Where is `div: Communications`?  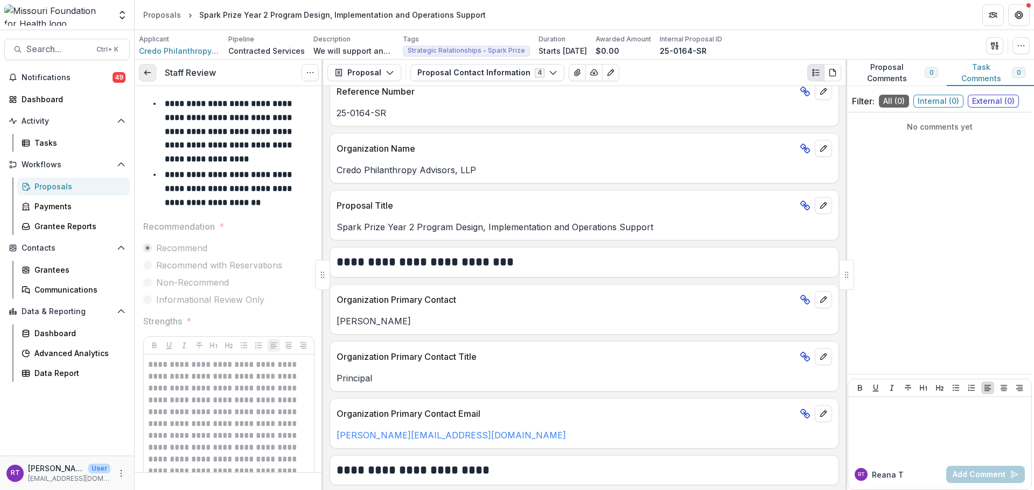 div: Communications is located at coordinates (78, 290).